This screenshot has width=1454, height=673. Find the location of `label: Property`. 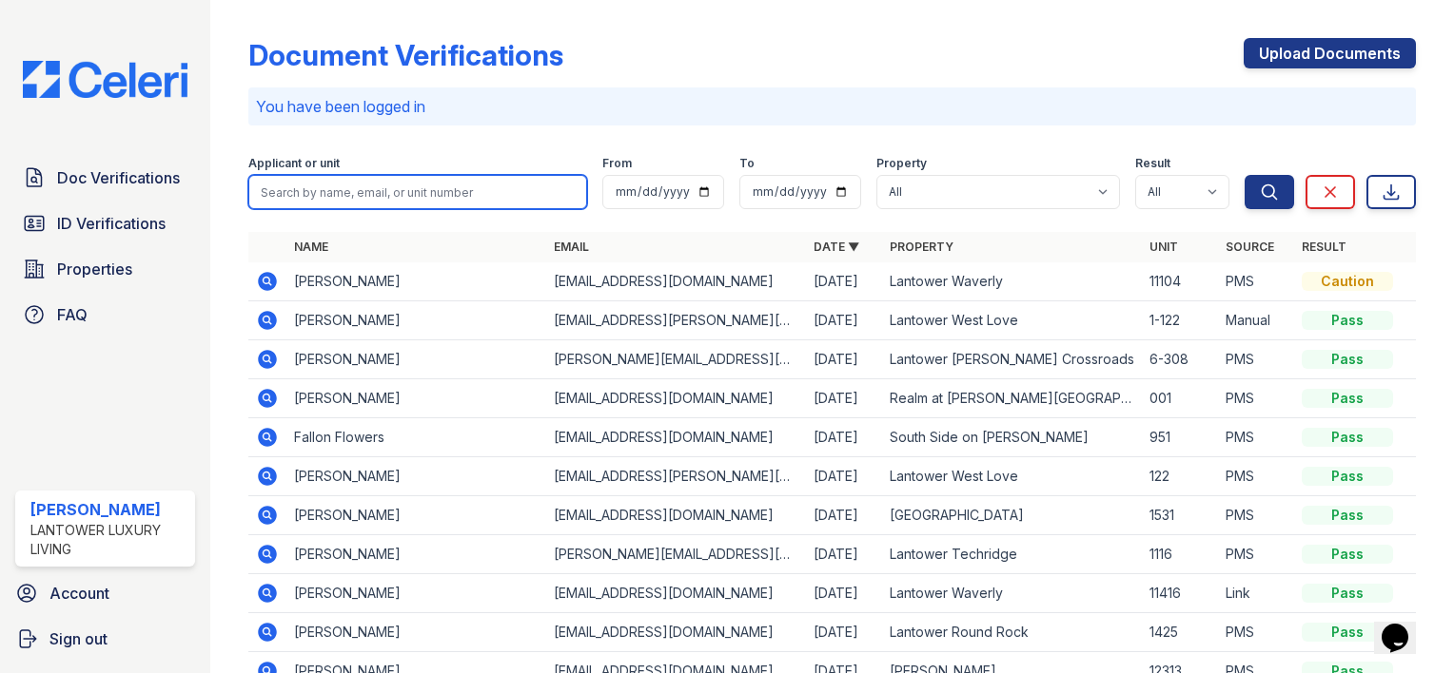

label: Property is located at coordinates (901, 164).